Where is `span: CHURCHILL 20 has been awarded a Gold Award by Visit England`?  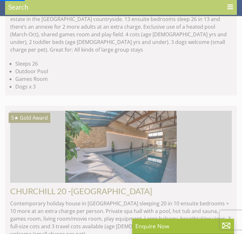
span: CHURCHILL 20 has been awarded a Gold Award by Visit England is located at coordinates (34, 118).